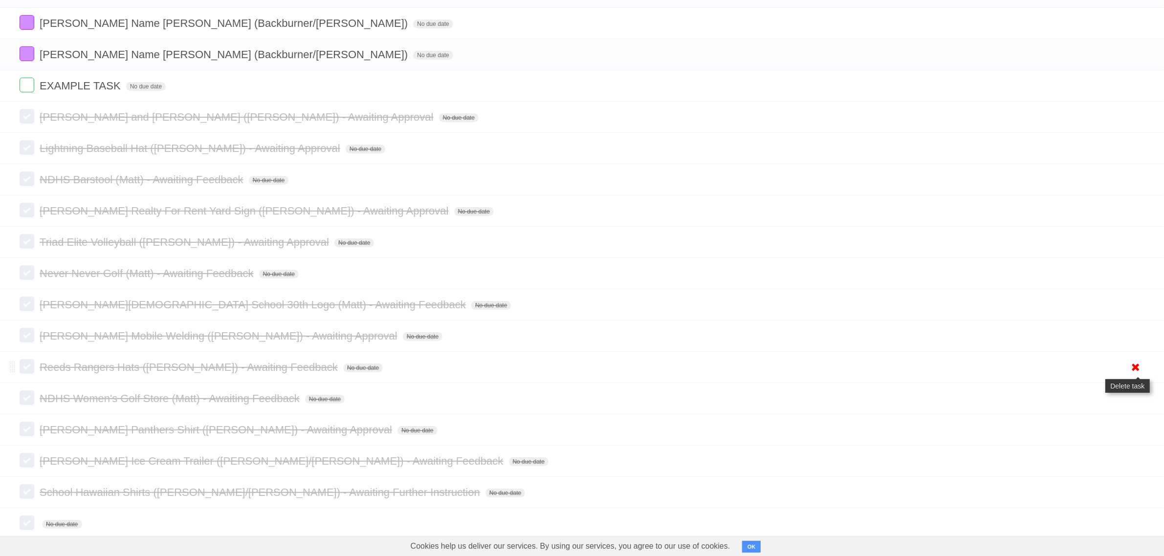 The image size is (1164, 556). I want to click on span: NDHS Barstool (Matt) - Awaiting Feedback, so click(143, 179).